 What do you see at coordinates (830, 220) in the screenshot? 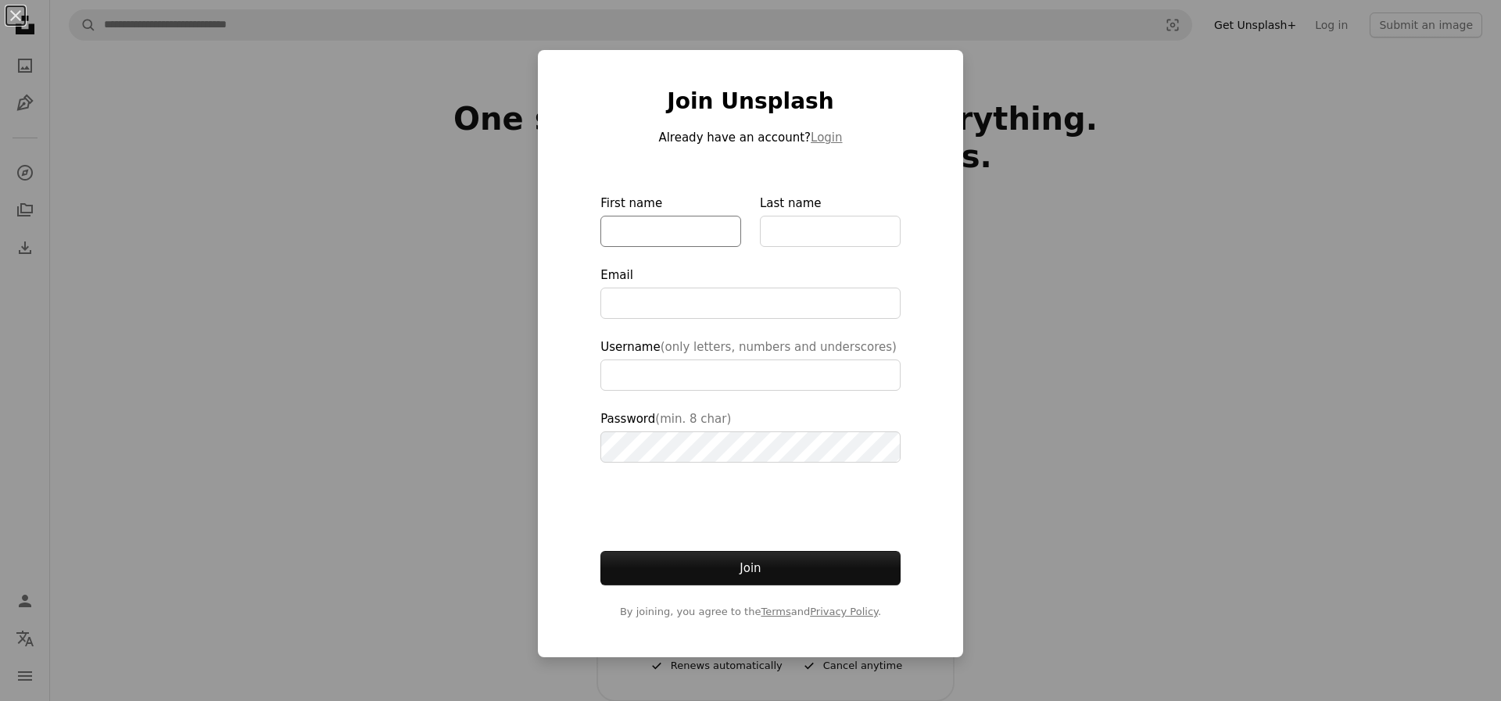
I see `label: Last name` at bounding box center [830, 220].